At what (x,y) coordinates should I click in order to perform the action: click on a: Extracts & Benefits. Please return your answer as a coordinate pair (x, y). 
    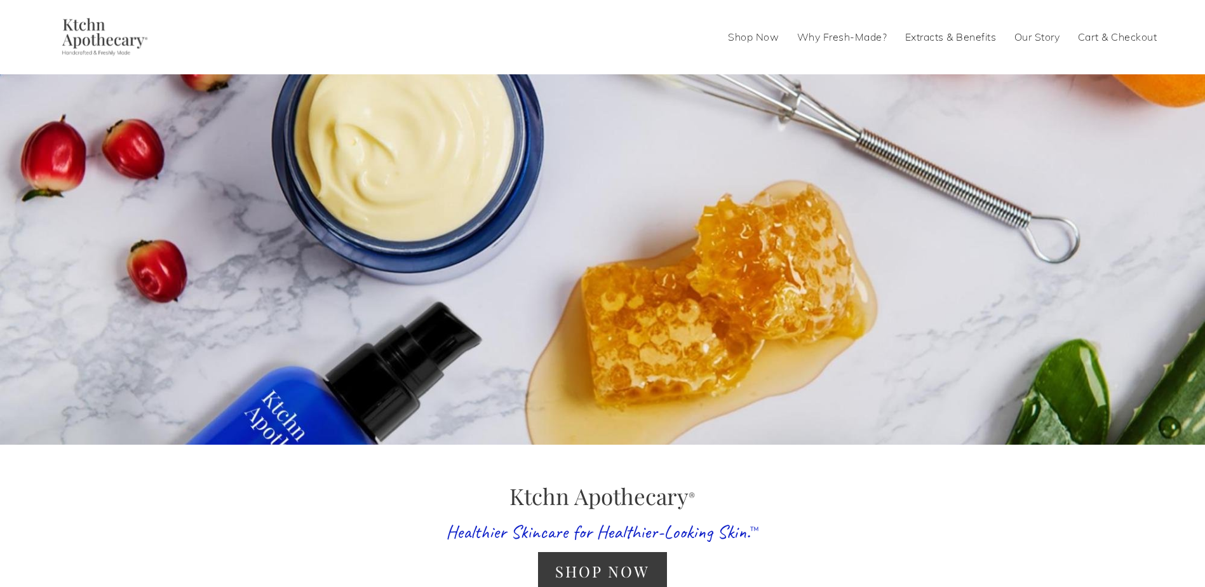
    Looking at the image, I should click on (951, 37).